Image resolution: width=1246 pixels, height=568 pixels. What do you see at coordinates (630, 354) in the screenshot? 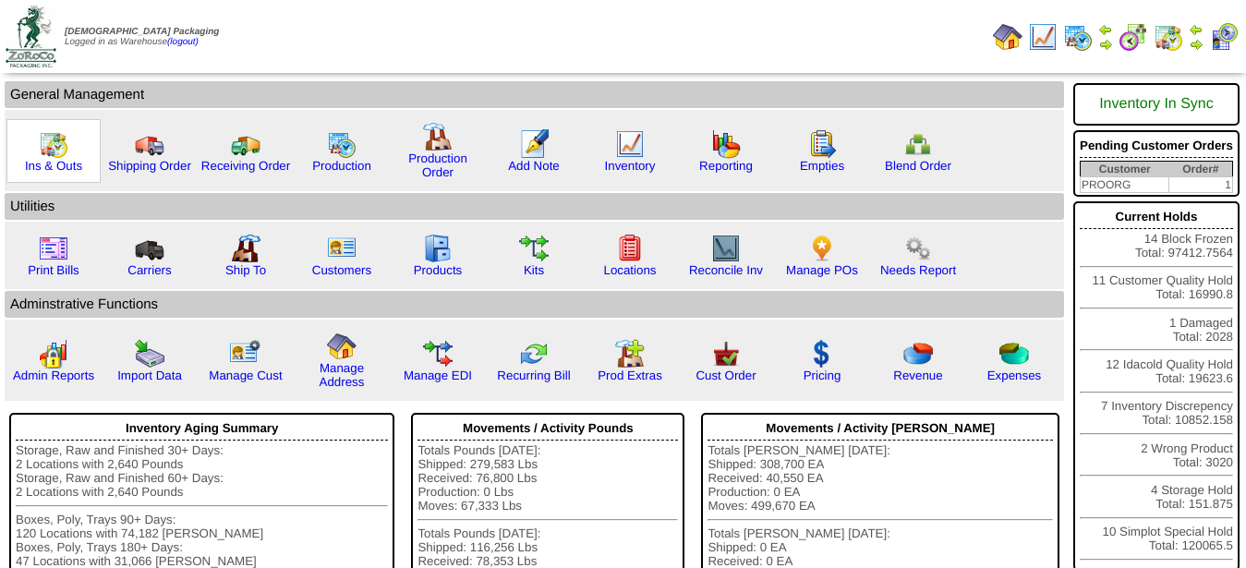
I see `img: prodextras.gif` at bounding box center [630, 354].